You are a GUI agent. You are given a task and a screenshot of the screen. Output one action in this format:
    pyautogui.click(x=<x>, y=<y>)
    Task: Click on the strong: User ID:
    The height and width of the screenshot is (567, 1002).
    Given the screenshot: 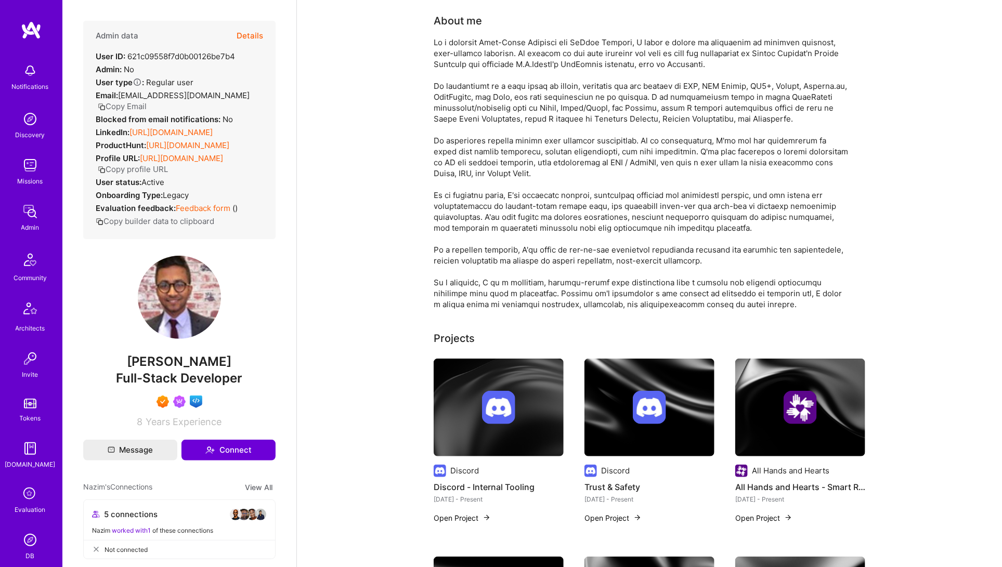 What is the action you would take?
    pyautogui.click(x=110, y=56)
    